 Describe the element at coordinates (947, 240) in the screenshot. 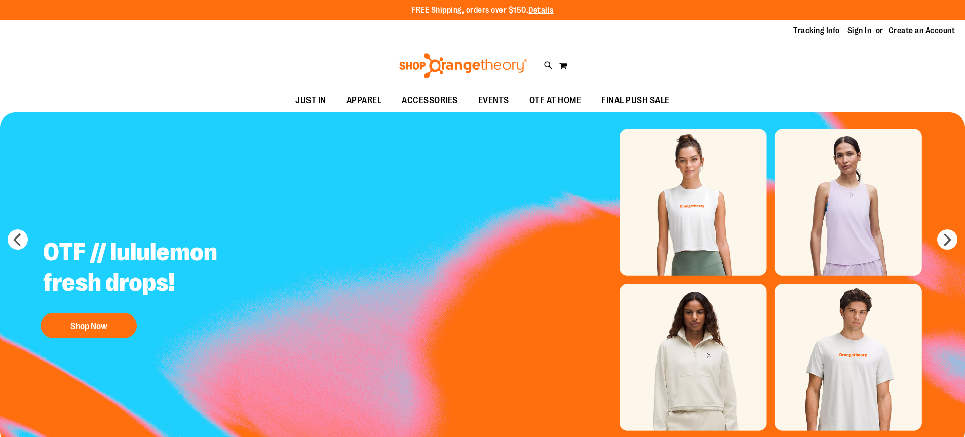

I see `button: next` at that location.